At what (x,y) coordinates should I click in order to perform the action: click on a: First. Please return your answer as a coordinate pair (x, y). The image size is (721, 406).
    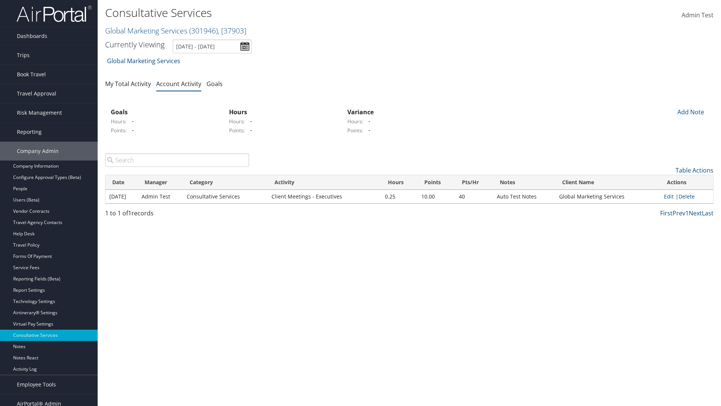
    Looking at the image, I should click on (666, 213).